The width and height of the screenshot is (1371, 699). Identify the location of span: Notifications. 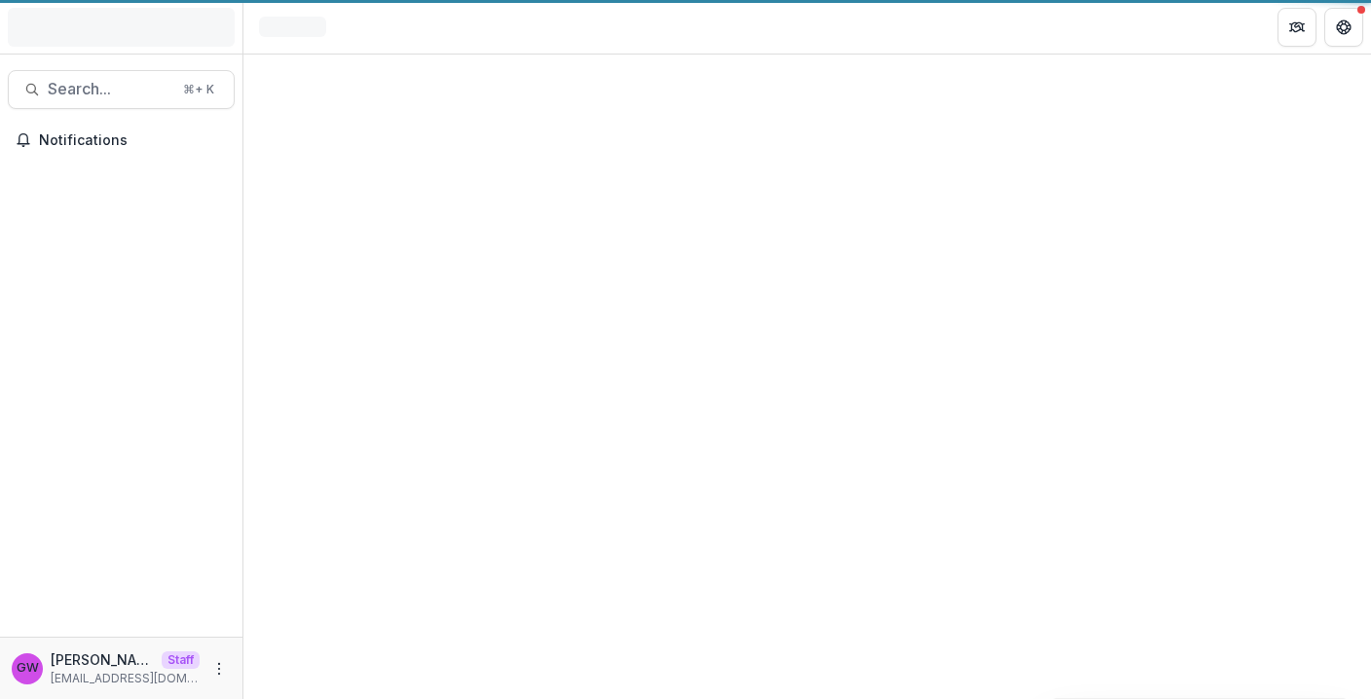
(132, 140).